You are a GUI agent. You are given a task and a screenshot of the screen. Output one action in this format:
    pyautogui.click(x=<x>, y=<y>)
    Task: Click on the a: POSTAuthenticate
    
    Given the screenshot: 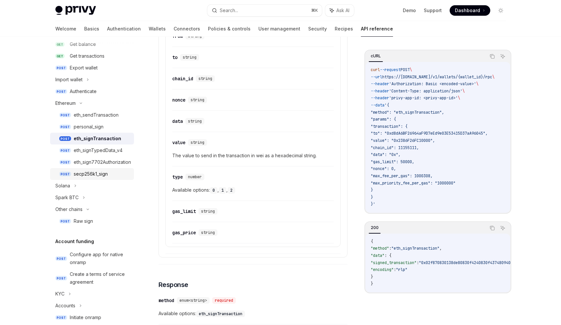 What is the action you would take?
    pyautogui.click(x=92, y=91)
    